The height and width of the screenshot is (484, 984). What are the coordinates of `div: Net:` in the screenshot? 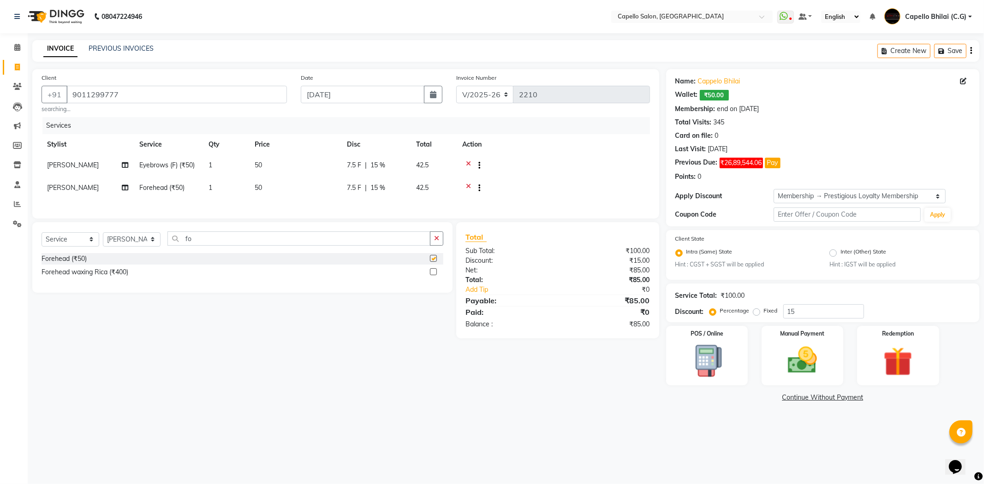 It's located at (508, 270).